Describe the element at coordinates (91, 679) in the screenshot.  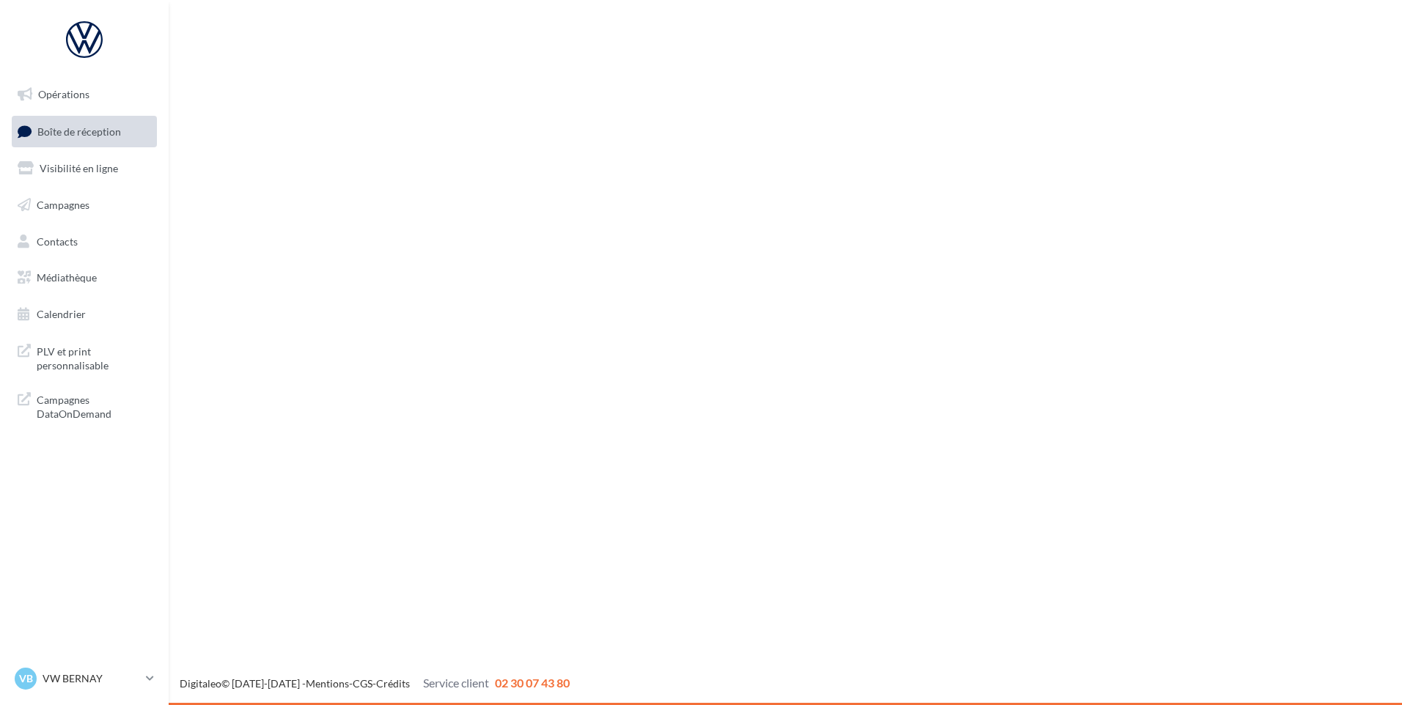
I see `p: VW BERNAY` at that location.